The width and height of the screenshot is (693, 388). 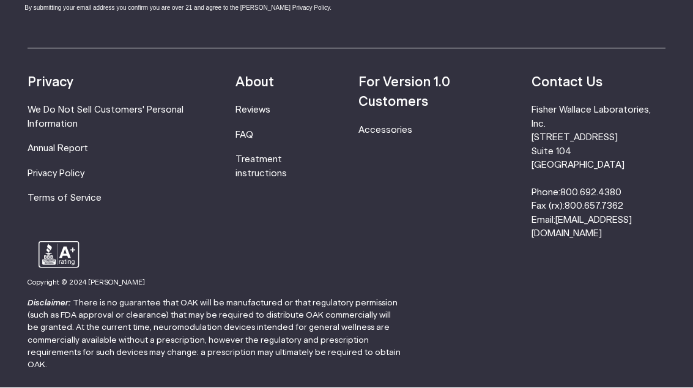 I want to click on a: 800.657.7362, so click(x=594, y=206).